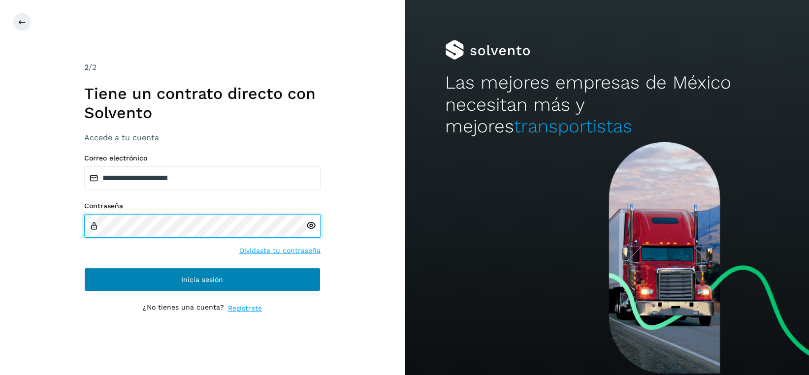 The image size is (809, 375). What do you see at coordinates (202, 67) in the screenshot?
I see `div: /2` at bounding box center [202, 67].